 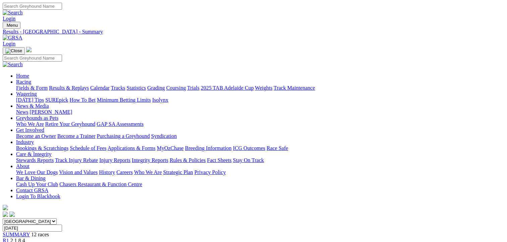 What do you see at coordinates (5, 214) in the screenshot?
I see `img: facebook.svg` at bounding box center [5, 214].